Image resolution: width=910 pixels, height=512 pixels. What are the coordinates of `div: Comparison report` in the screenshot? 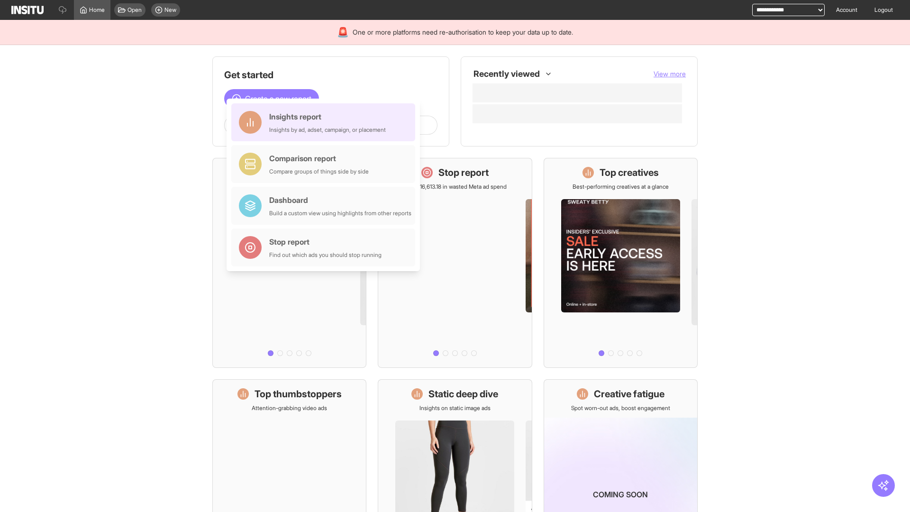 It's located at (319, 158).